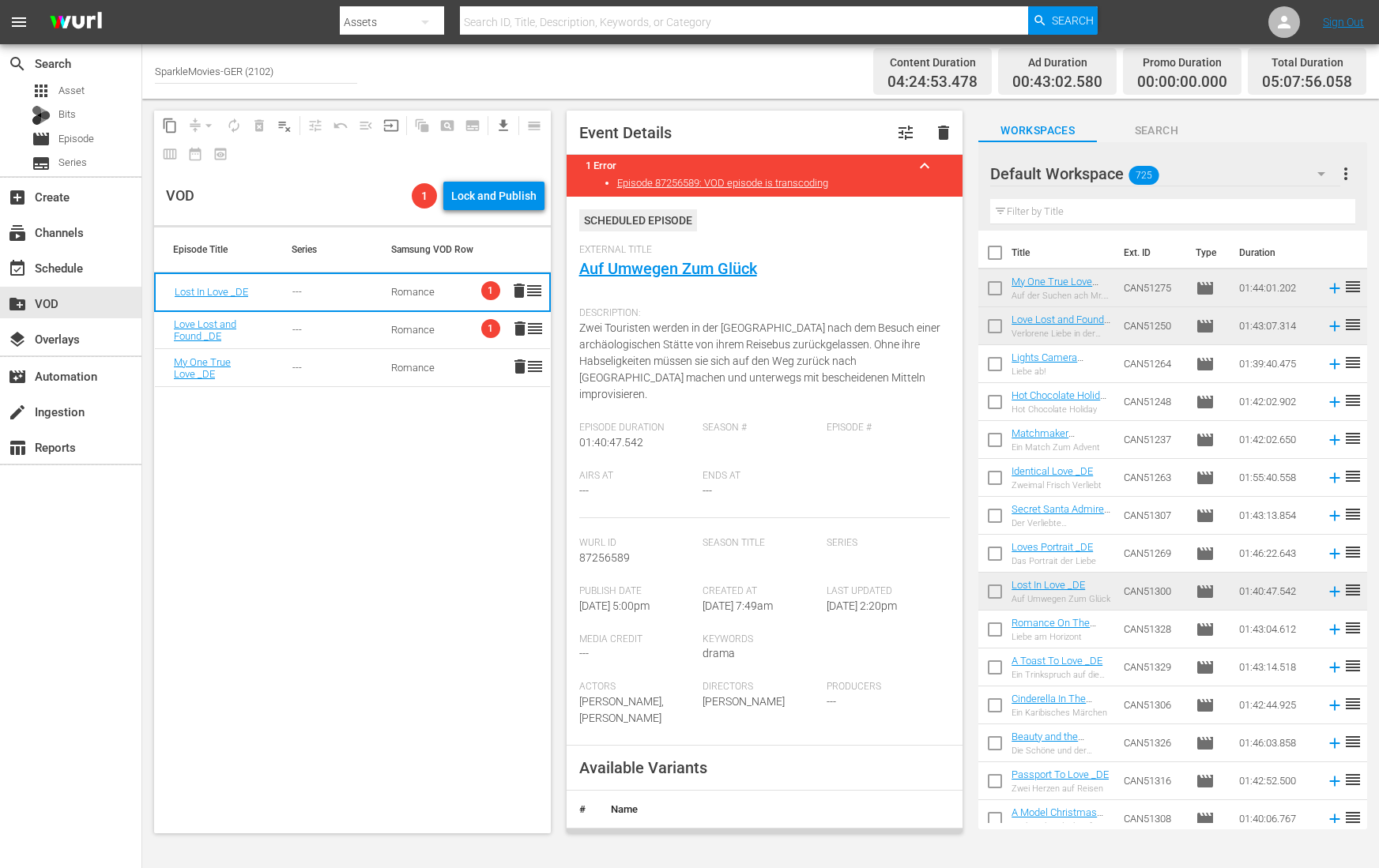 This screenshot has height=868, width=1379. Describe the element at coordinates (1144, 175) in the screenshot. I see `span: 725` at that location.